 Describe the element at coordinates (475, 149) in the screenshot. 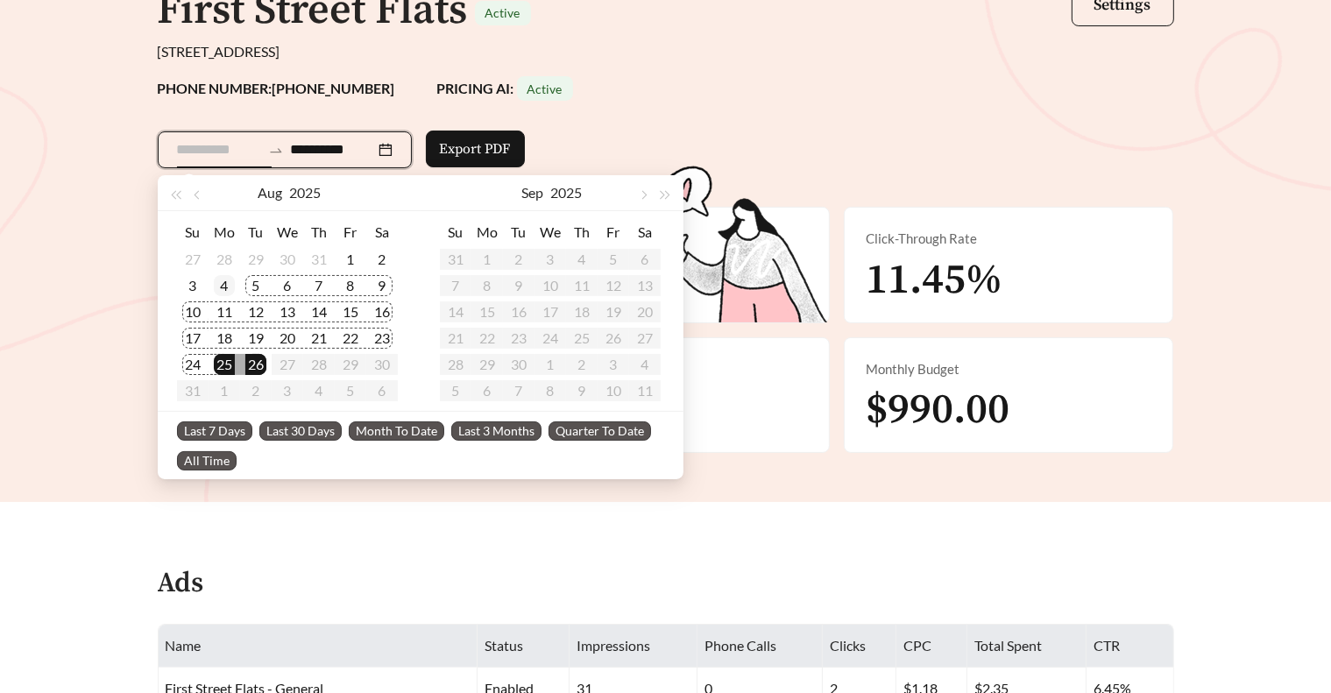

I see `button: Export PDF` at that location.